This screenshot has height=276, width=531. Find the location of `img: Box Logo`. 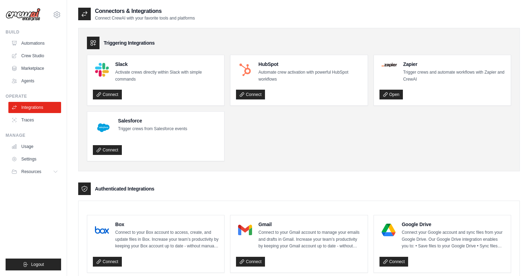

img: Box Logo is located at coordinates (102, 230).